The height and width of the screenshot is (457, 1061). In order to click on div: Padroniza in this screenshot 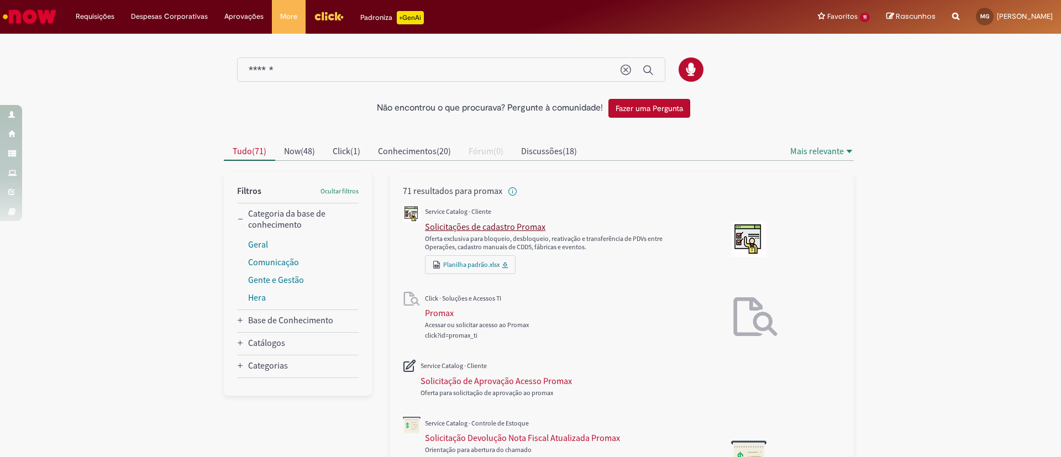, I will do `click(392, 18)`.